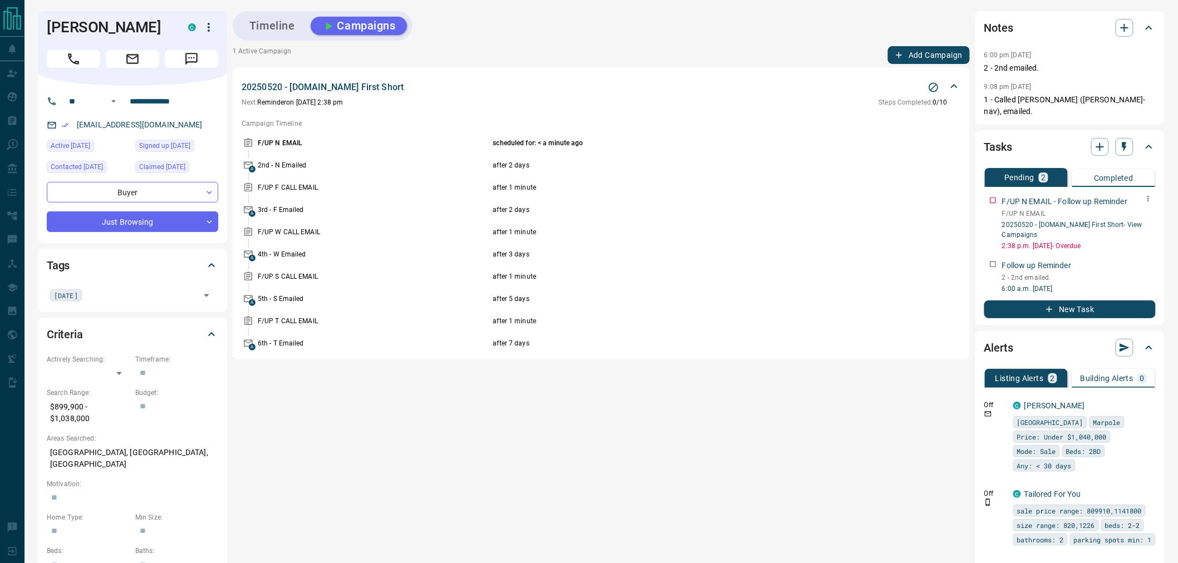 The height and width of the screenshot is (563, 1178). Describe the element at coordinates (1040, 540) in the screenshot. I see `span: bathrooms: 2` at that location.